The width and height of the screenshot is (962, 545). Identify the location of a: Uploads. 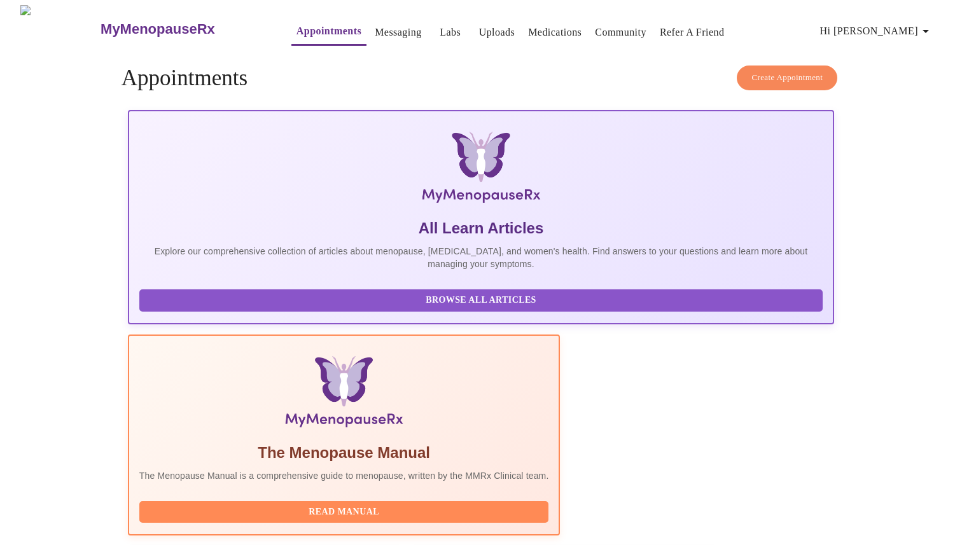
(497, 32).